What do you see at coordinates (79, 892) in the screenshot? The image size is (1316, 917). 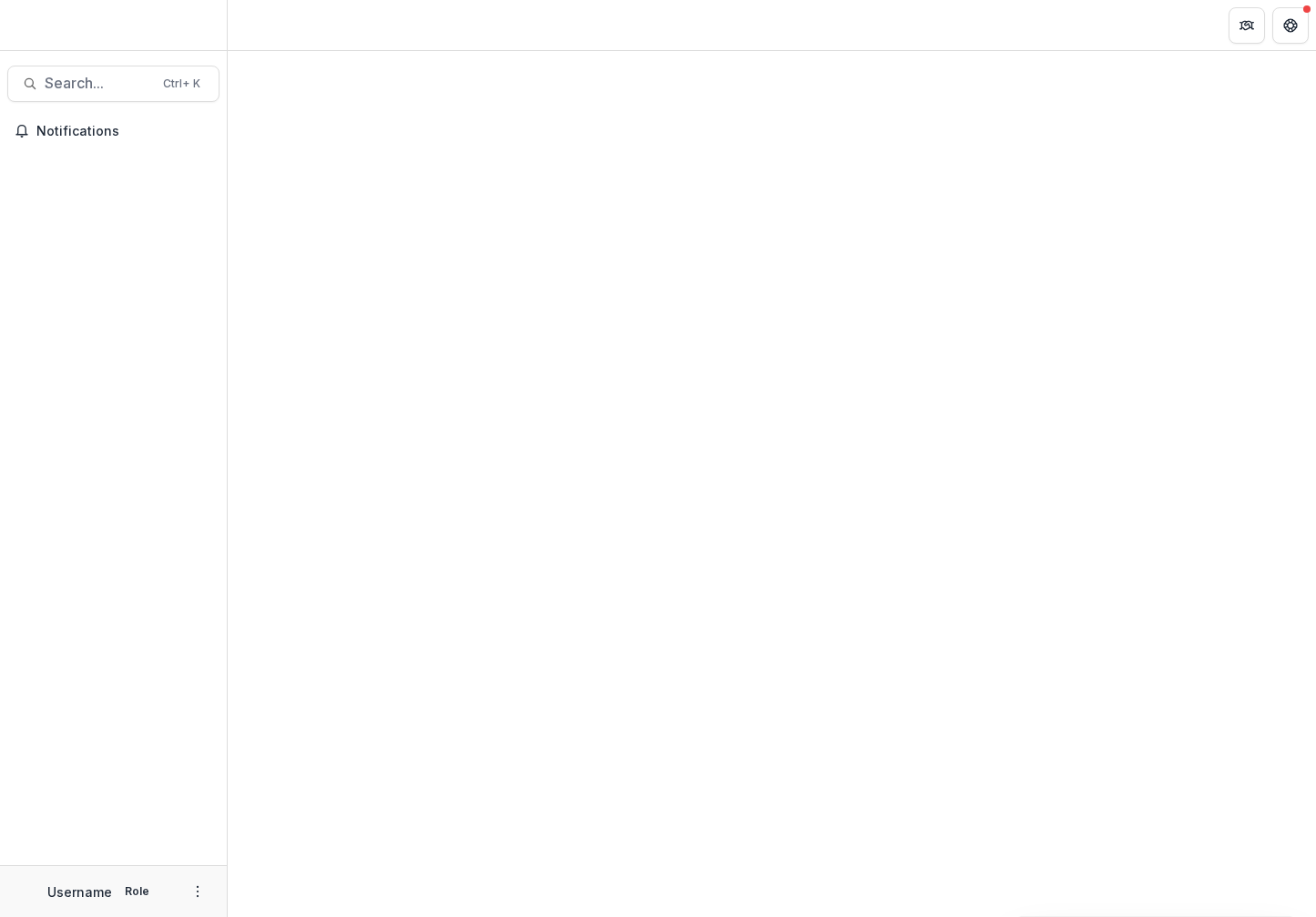 I see `p: Username` at bounding box center [79, 892].